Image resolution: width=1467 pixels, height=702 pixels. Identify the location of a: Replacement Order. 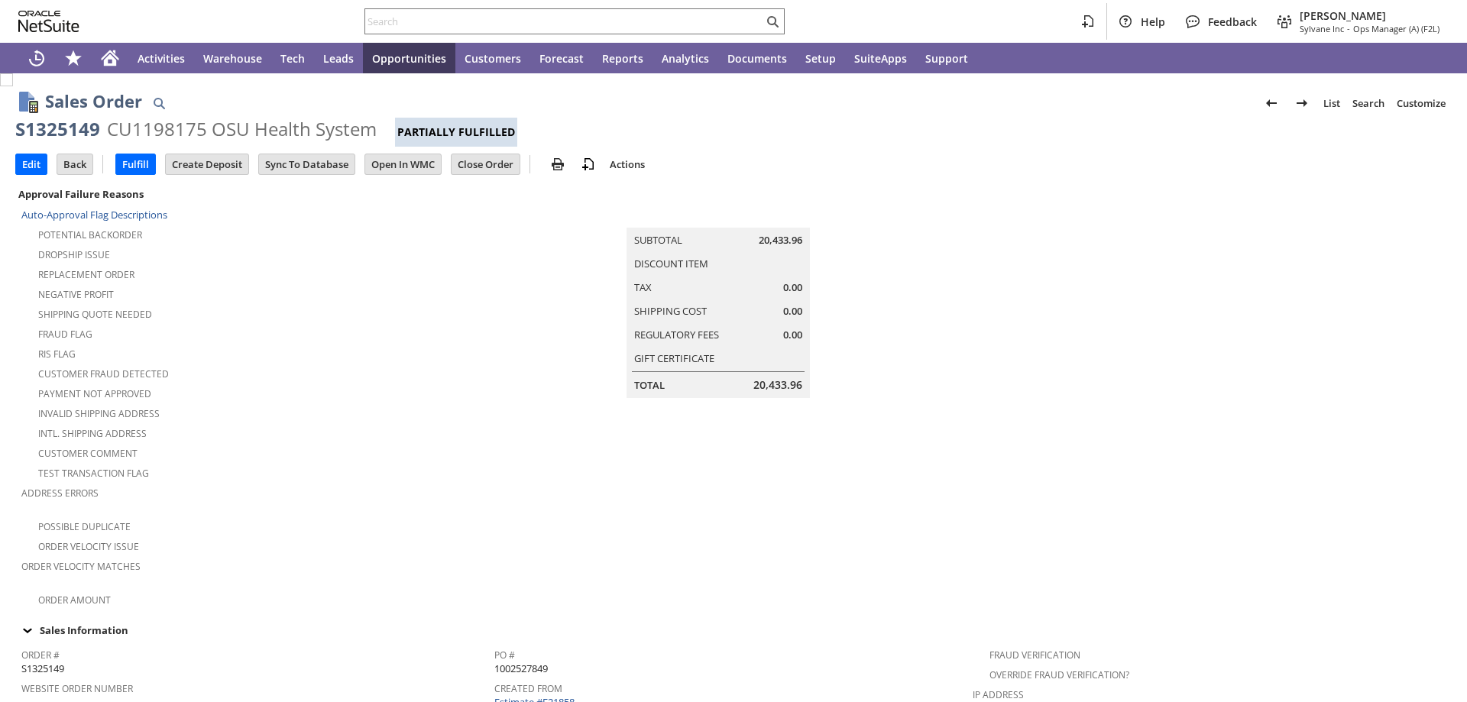
(86, 274).